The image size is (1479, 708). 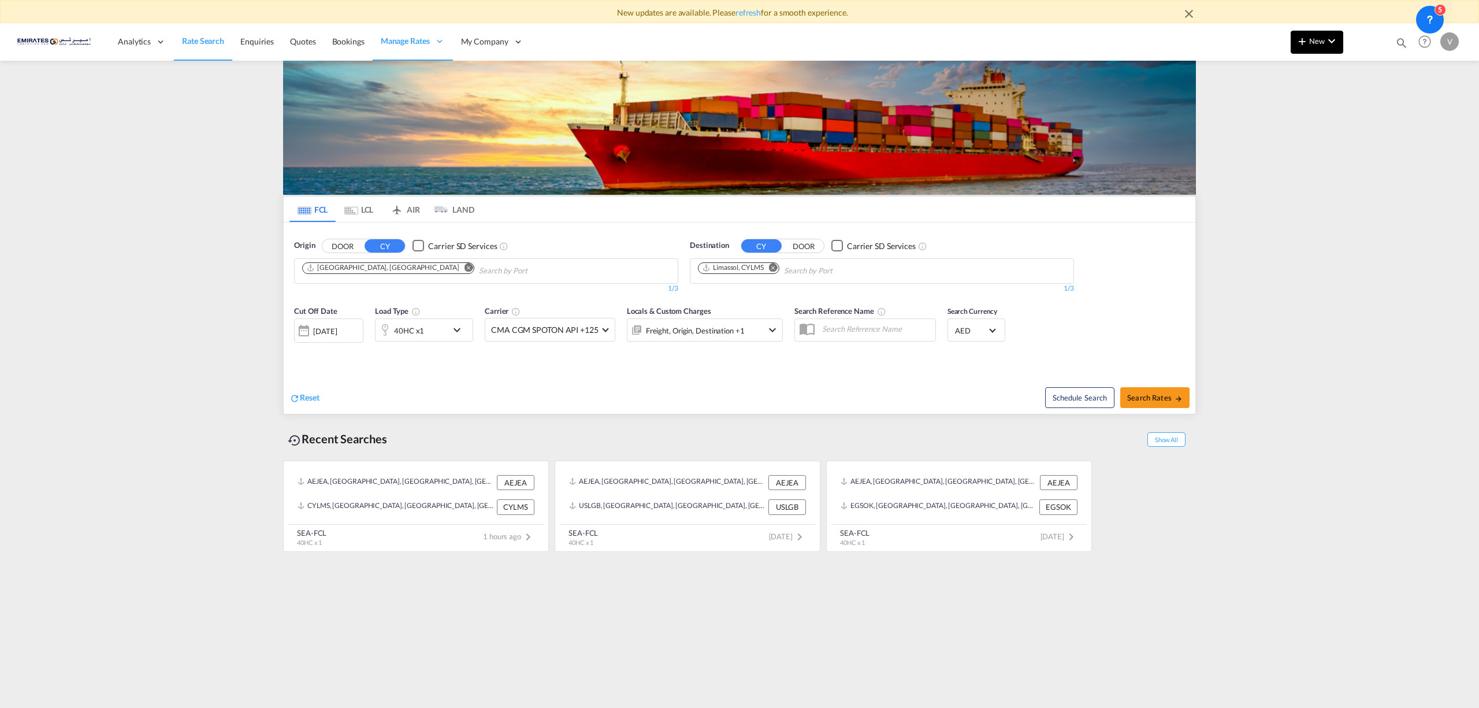 What do you see at coordinates (516, 311) in the screenshot?
I see `md-icon: The selected Trucker/Carrierwill be displayed in the rate results If the rates are from another f...` at bounding box center [516, 311].